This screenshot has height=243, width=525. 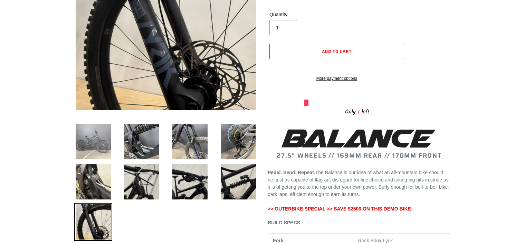 I want to click on span: Add to cart, so click(x=337, y=51).